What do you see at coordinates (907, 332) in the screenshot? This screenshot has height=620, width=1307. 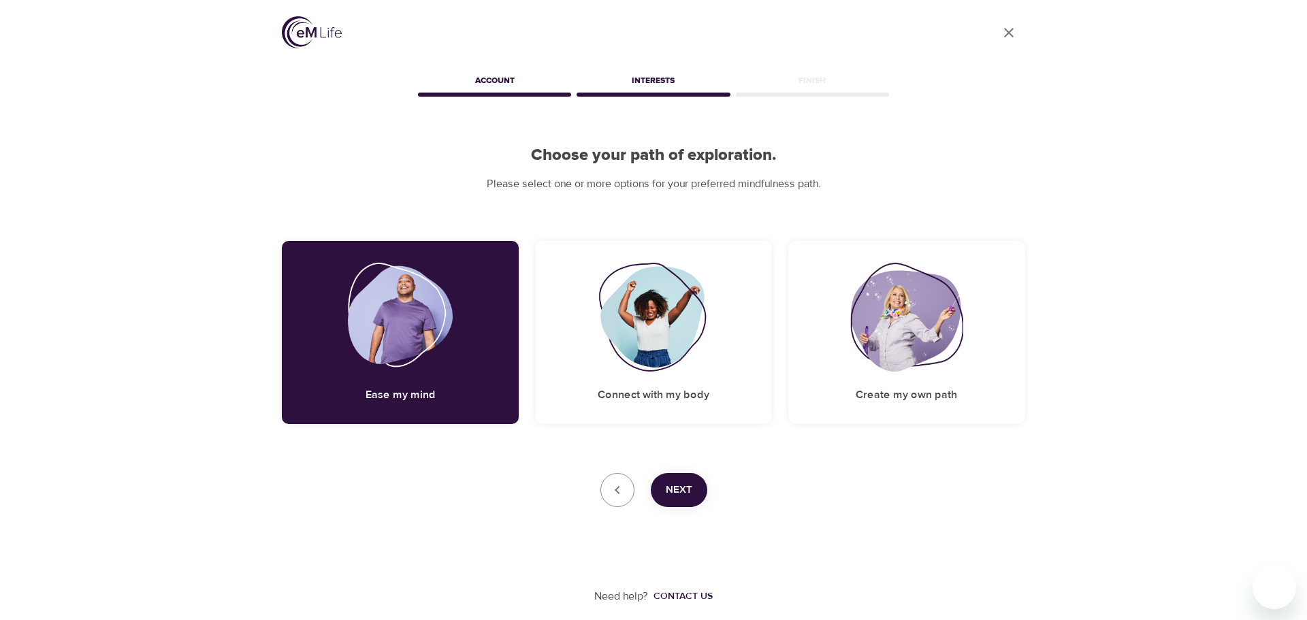 I see `div: Create my own pathCreate my own path` at bounding box center [907, 332].